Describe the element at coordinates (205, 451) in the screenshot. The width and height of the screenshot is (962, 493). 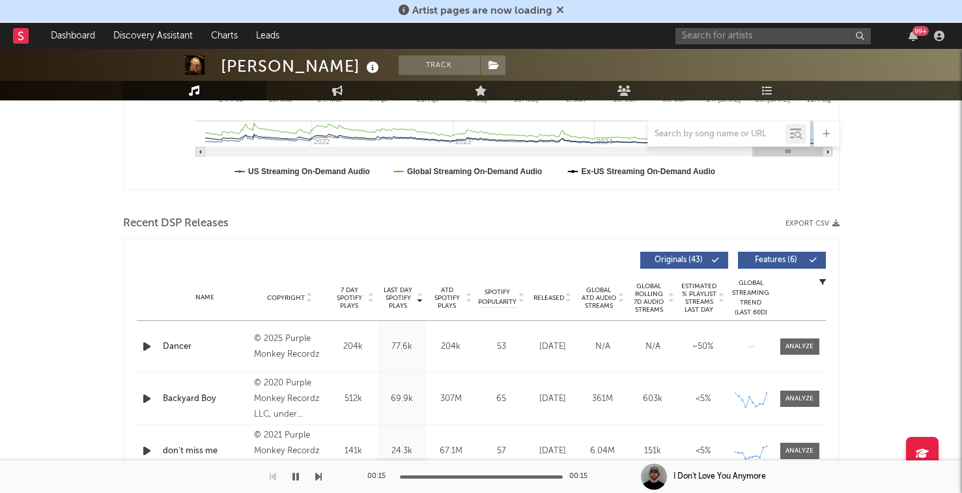
I see `div: don't miss me` at that location.